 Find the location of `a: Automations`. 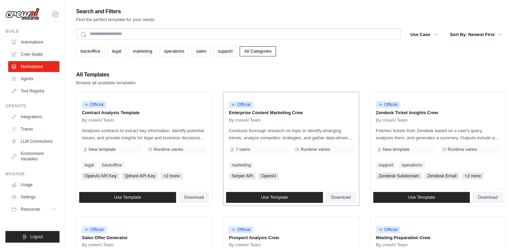

a: Automations is located at coordinates (34, 42).